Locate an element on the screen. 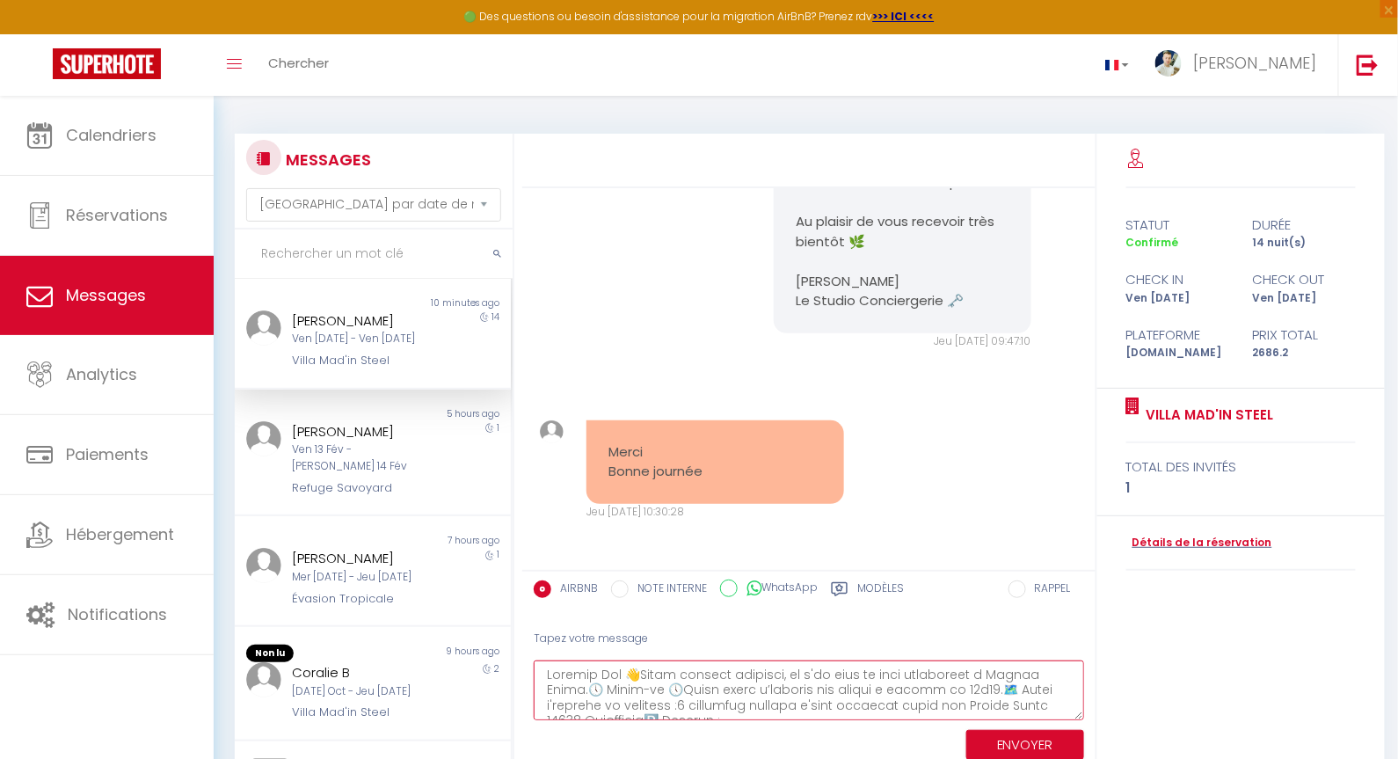  a: >>> ICI <<<< is located at coordinates (904, 16).